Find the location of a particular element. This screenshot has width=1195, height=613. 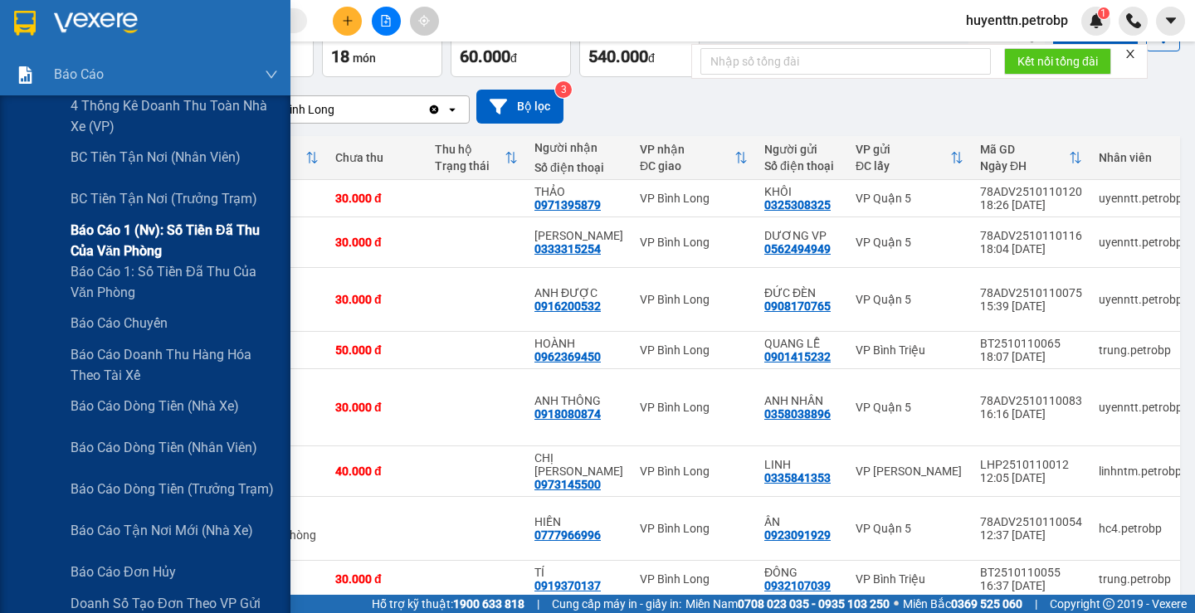

div: 78ADV2510110116 is located at coordinates (1030, 236).